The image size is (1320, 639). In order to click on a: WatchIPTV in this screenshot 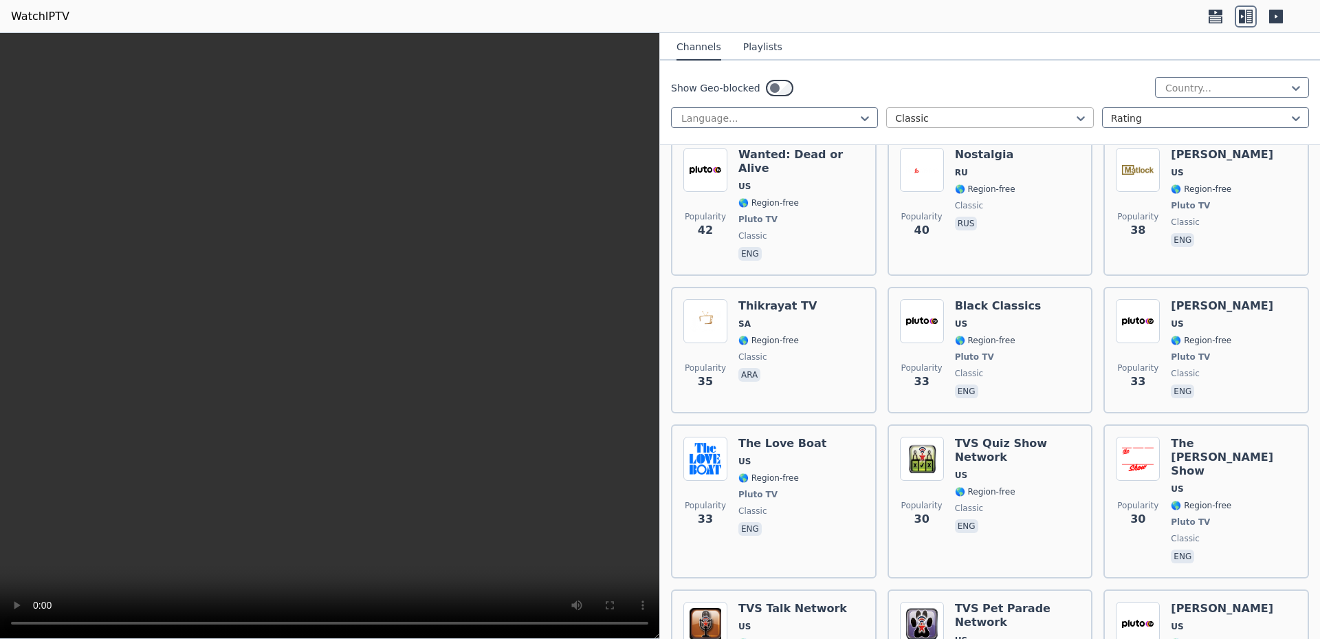, I will do `click(40, 17)`.